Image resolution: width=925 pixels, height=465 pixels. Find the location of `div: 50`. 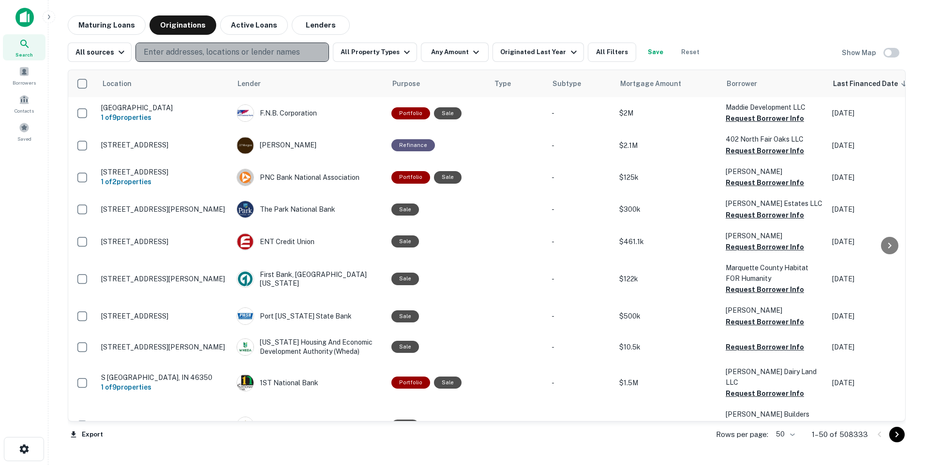

div: 50 is located at coordinates (784, 434).